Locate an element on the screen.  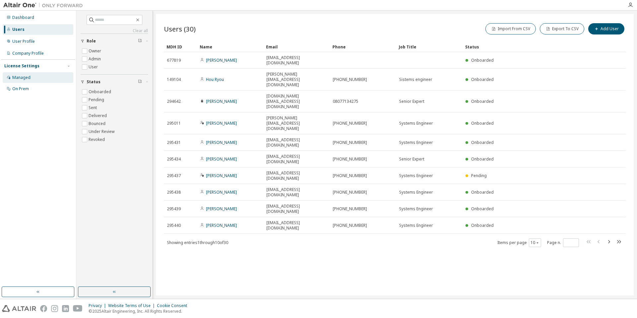
label: Owner is located at coordinates (96, 51).